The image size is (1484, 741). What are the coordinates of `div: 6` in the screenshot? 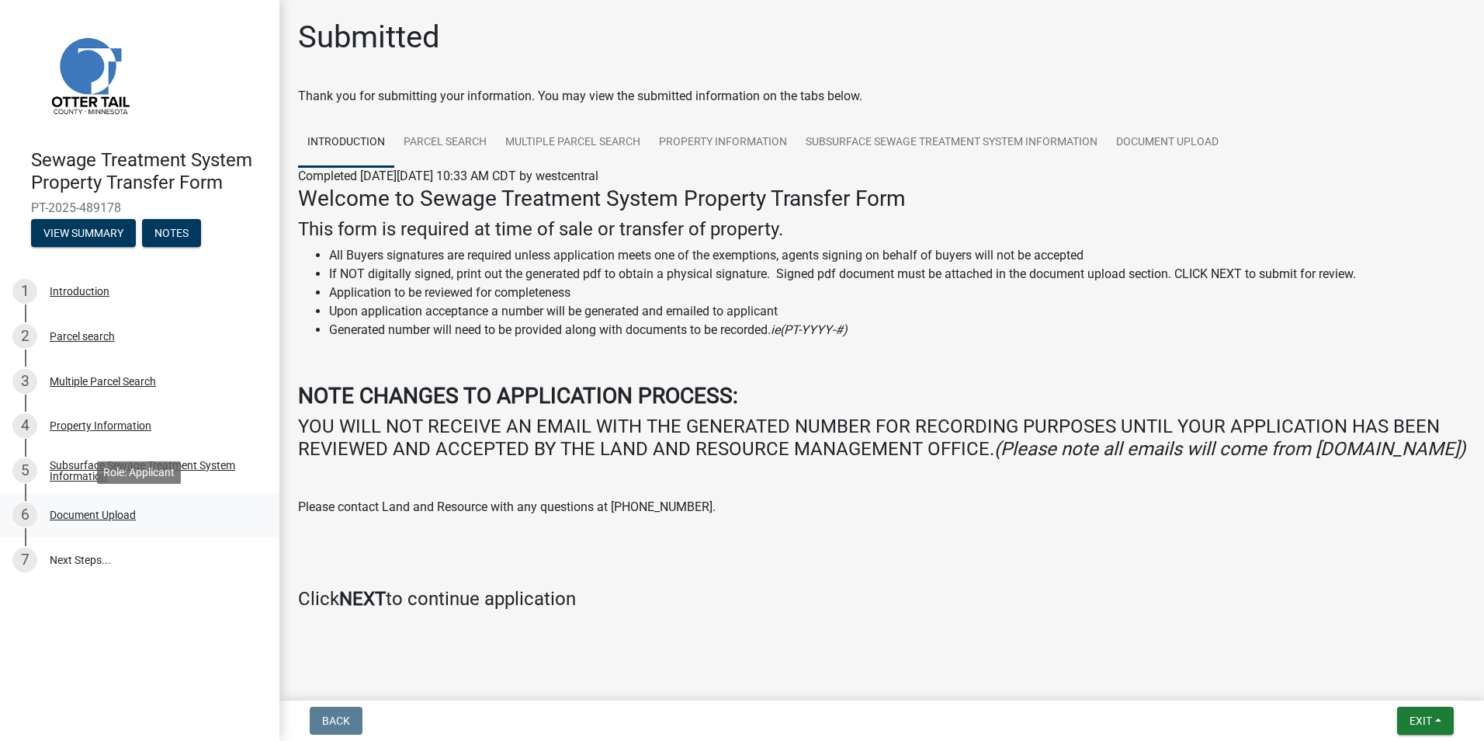 It's located at (25, 515).